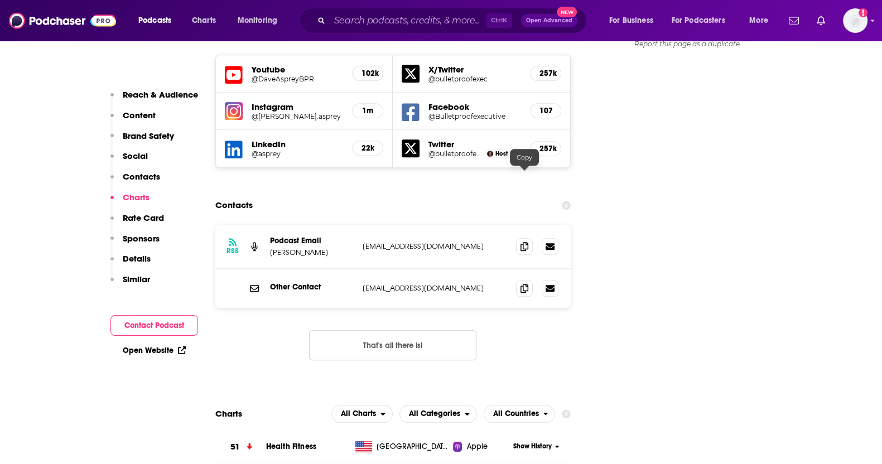 The width and height of the screenshot is (882, 464). What do you see at coordinates (291, 446) in the screenshot?
I see `a: Health Fitness` at bounding box center [291, 446].